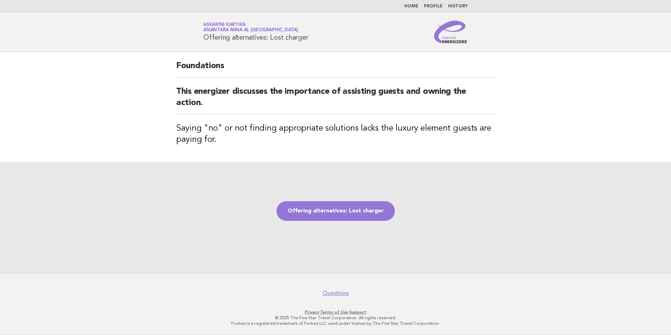  Describe the element at coordinates (312, 312) in the screenshot. I see `a: Privacy` at that location.